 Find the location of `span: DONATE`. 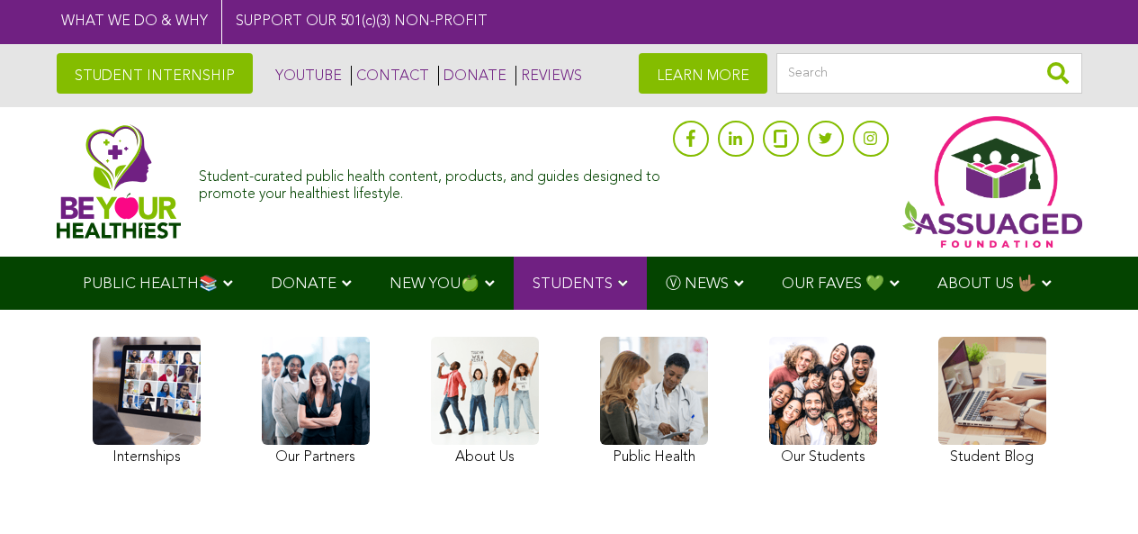

span: DONATE is located at coordinates (303, 283).